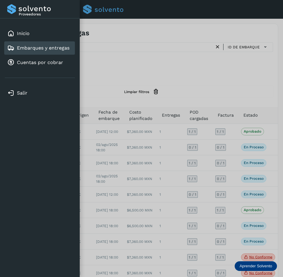  What do you see at coordinates (22, 93) in the screenshot?
I see `a: Salir` at bounding box center [22, 93].